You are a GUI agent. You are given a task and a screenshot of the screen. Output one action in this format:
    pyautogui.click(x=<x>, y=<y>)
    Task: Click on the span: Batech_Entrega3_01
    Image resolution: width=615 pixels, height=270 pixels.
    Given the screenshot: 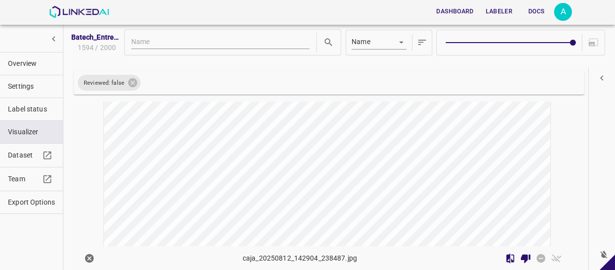 What is the action you would take?
    pyautogui.click(x=96, y=37)
    